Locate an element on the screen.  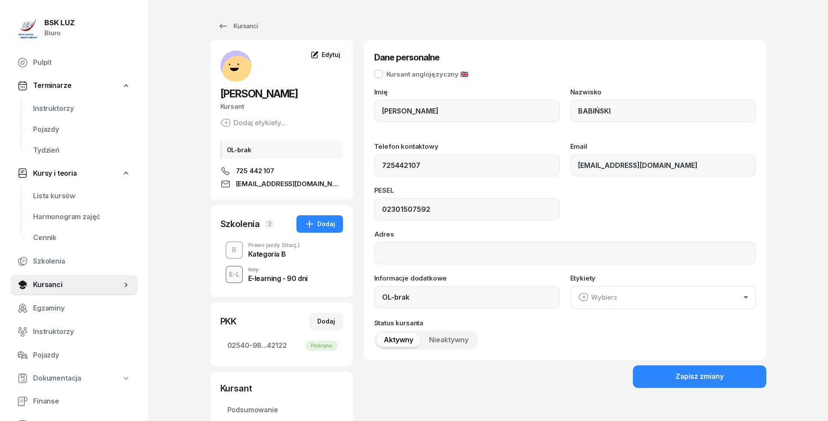
span: Kursy i teoria is located at coordinates (55, 173).